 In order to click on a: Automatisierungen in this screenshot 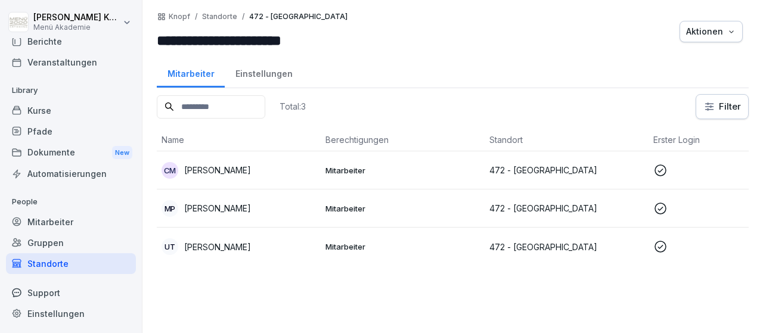, I will do `click(71, 174)`.